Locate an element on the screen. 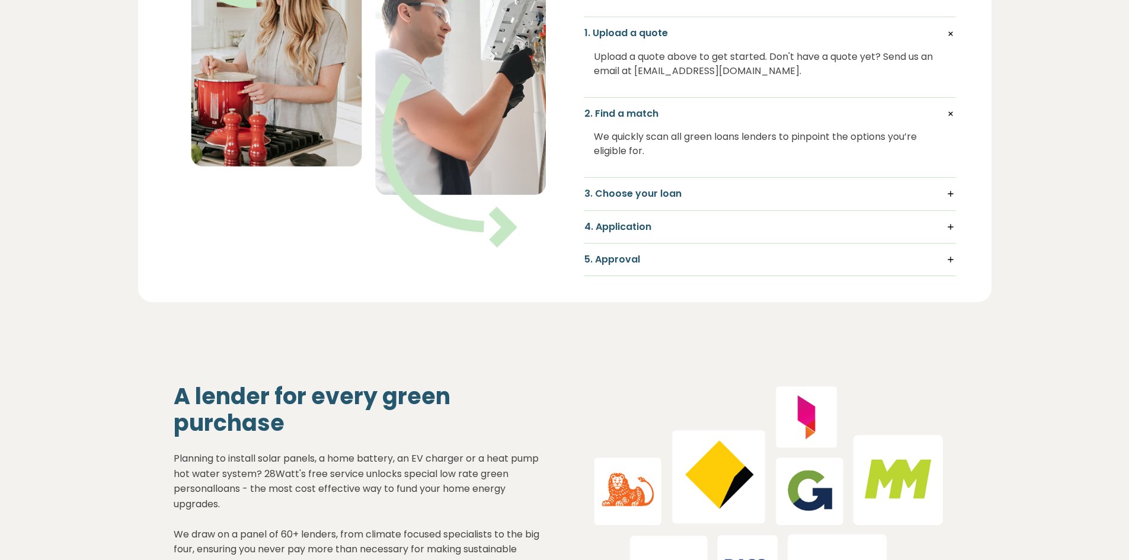 Image resolution: width=1129 pixels, height=560 pixels. h5: 2. Find a match is located at coordinates (770, 114).